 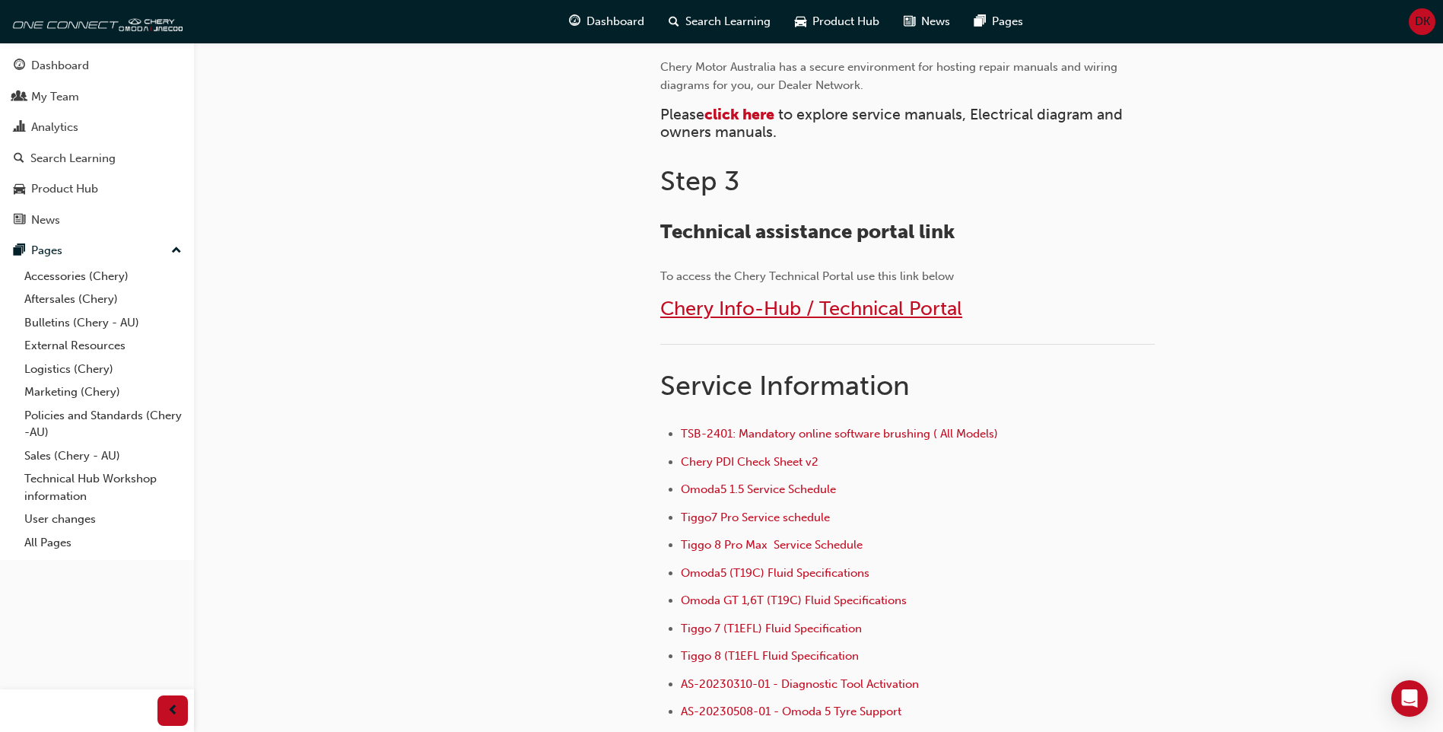 I want to click on span: Tiggo 8 Pro Max Service Schedule, so click(x=771, y=544).